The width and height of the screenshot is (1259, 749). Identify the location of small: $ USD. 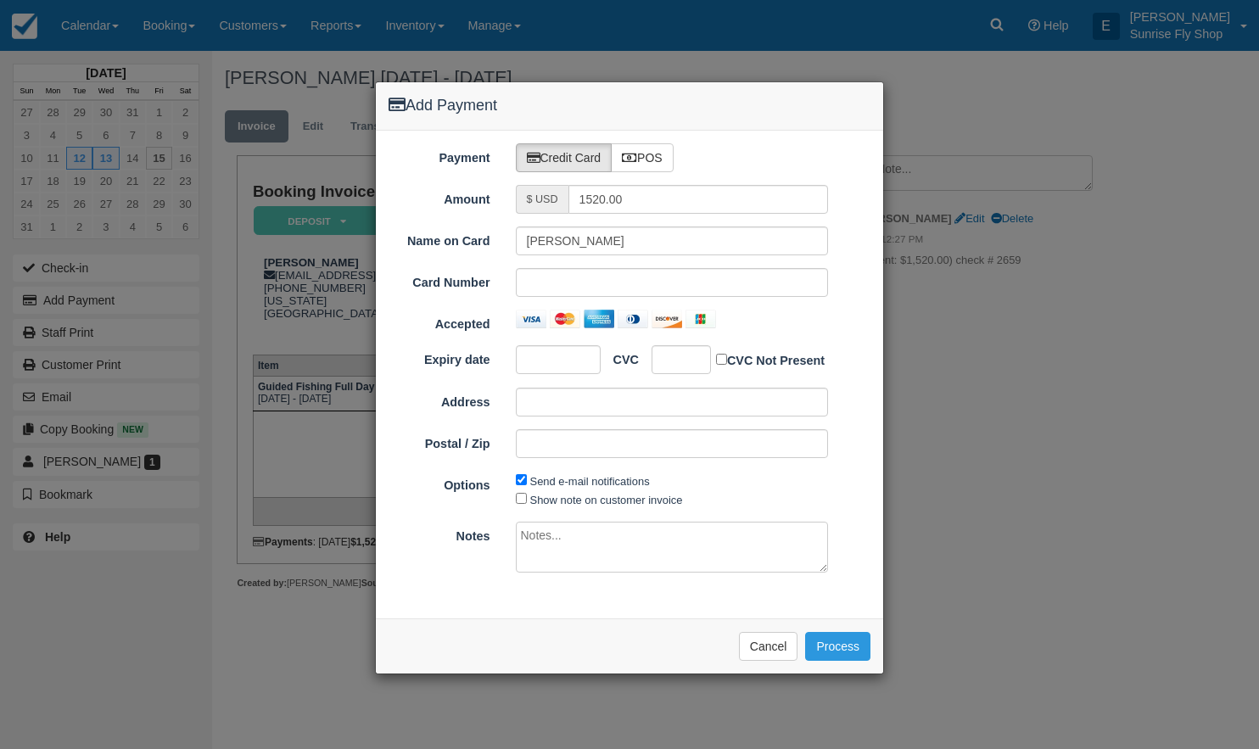
(542, 199).